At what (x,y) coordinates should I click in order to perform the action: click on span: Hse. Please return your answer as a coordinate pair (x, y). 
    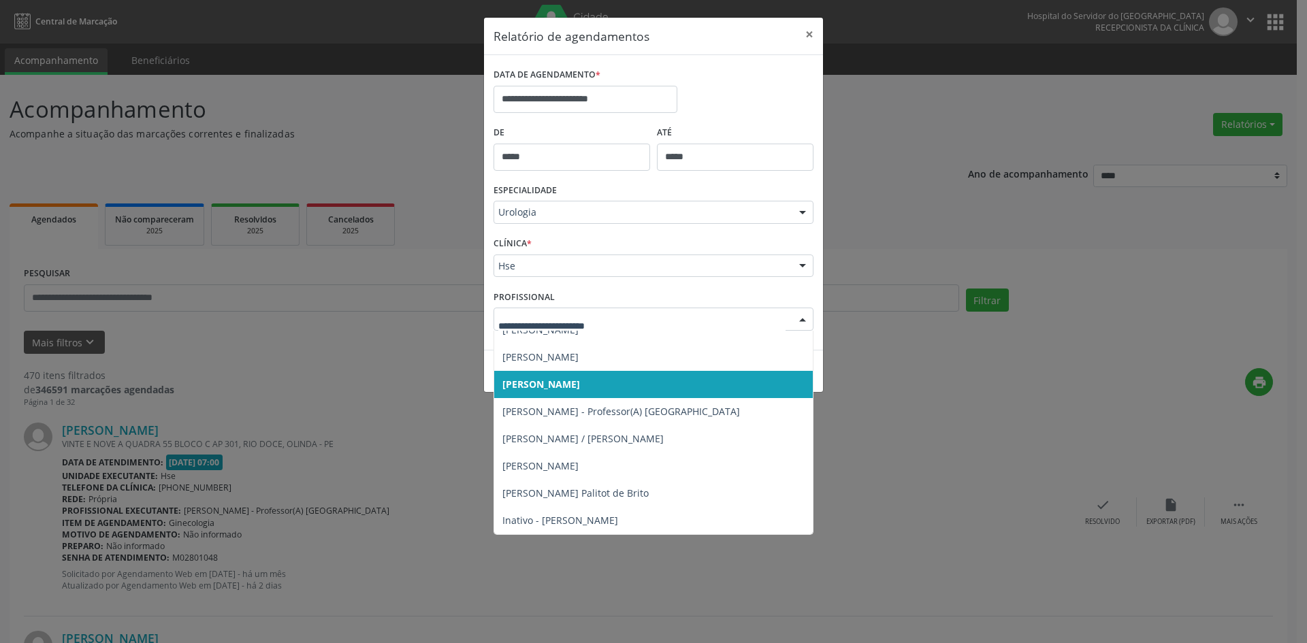
    Looking at the image, I should click on (642, 266).